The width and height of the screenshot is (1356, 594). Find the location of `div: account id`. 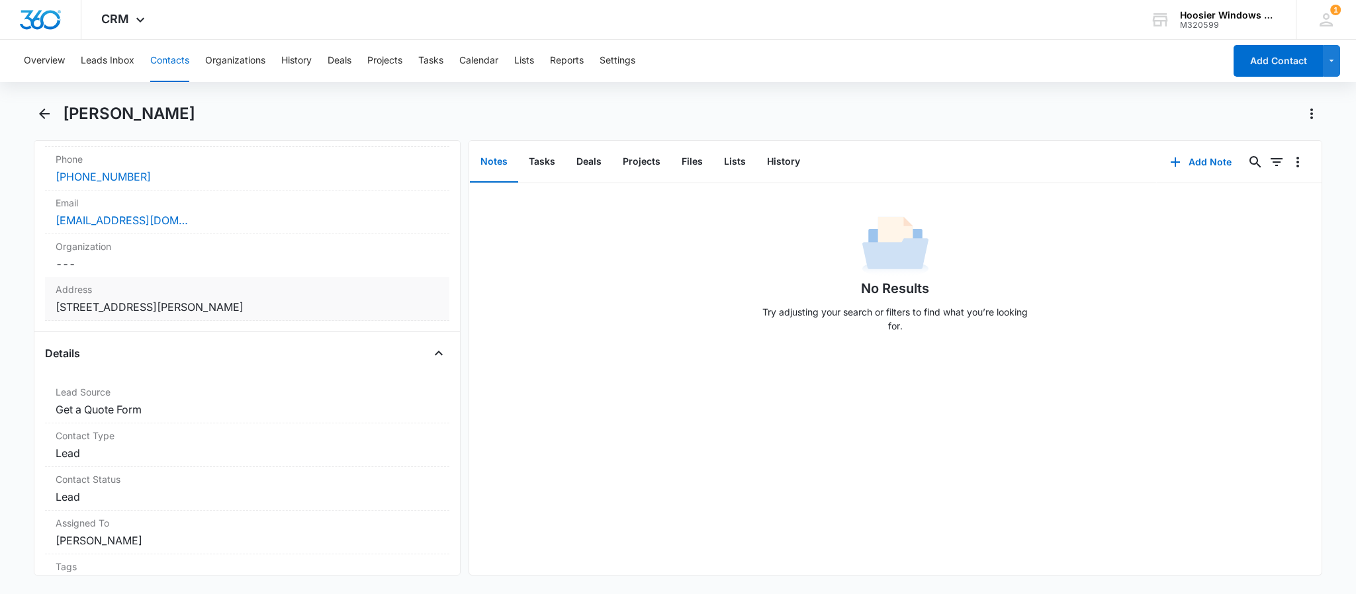

div: account id is located at coordinates (1229, 25).